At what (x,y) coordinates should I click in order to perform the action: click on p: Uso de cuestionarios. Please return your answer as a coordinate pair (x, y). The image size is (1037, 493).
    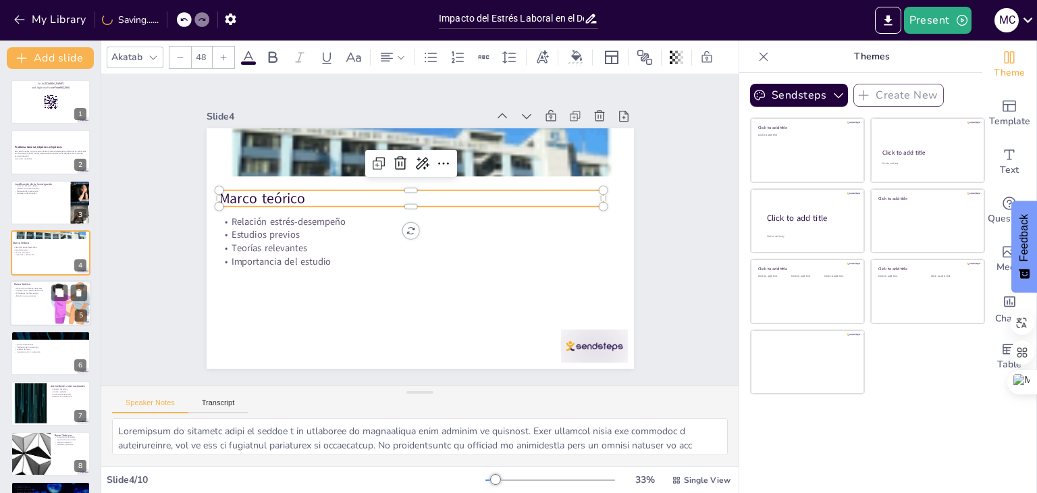
    Looking at the image, I should click on (51, 344).